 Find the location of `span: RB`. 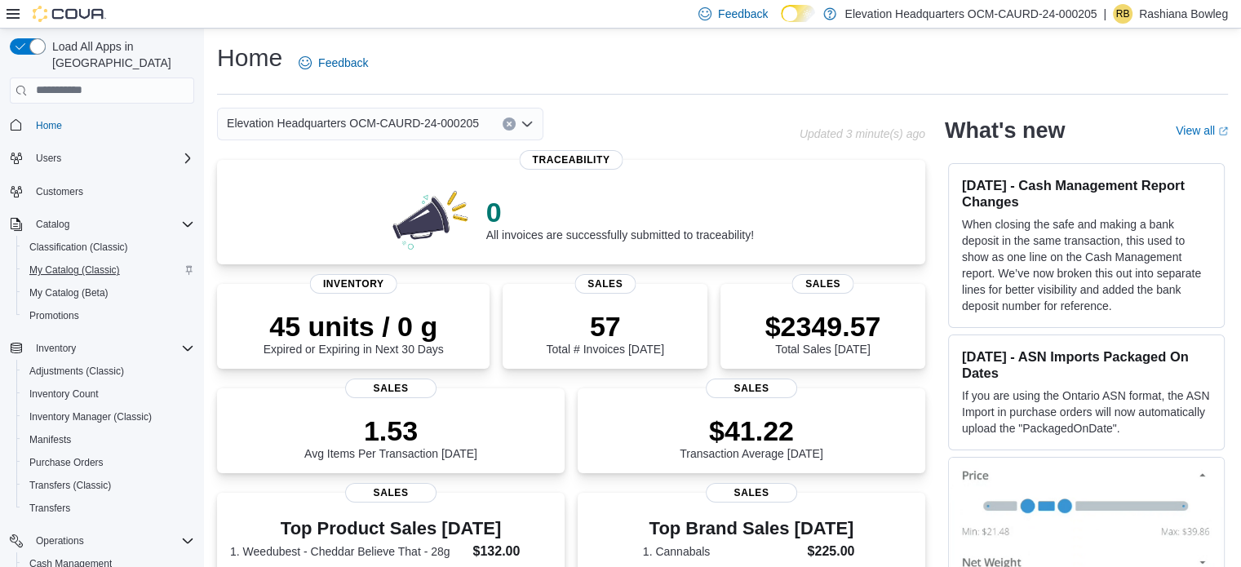

span: RB is located at coordinates (1123, 14).